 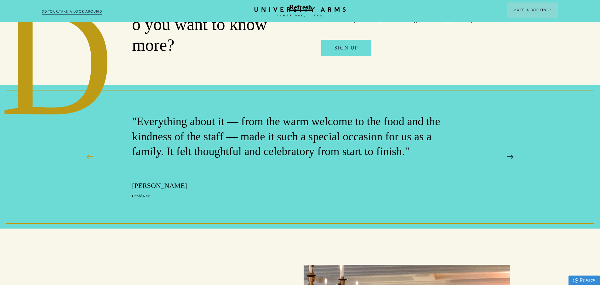 What do you see at coordinates (301, 7) in the screenshot?
I see `button: Refresh` at bounding box center [301, 7].